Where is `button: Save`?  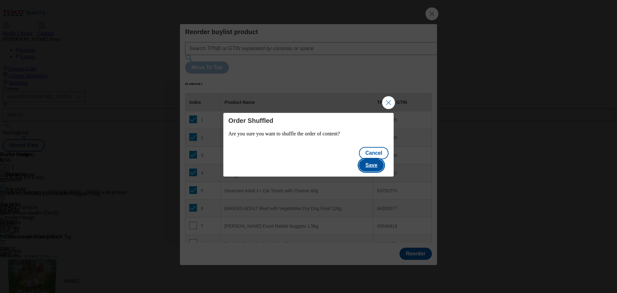
button: Save is located at coordinates (371, 165).